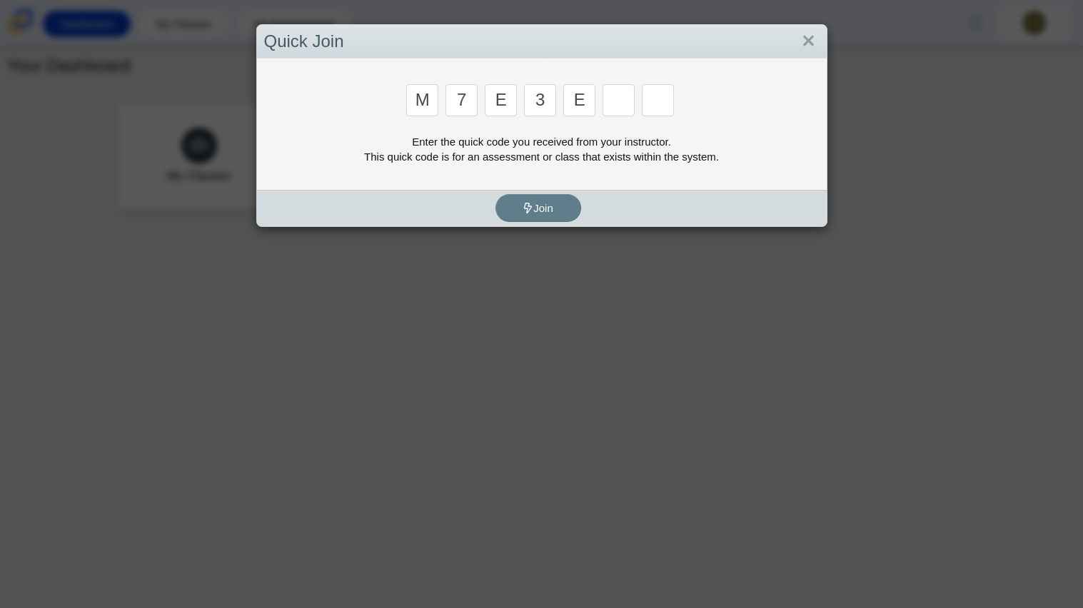  I want to click on span: Join, so click(538, 208).